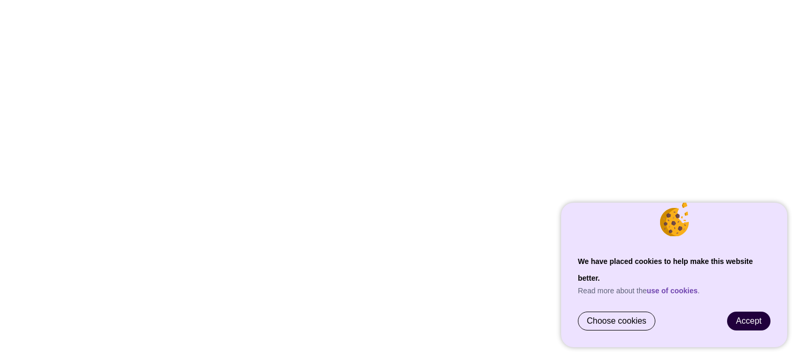  What do you see at coordinates (616, 321) in the screenshot?
I see `a: Choose cookies` at bounding box center [616, 321].